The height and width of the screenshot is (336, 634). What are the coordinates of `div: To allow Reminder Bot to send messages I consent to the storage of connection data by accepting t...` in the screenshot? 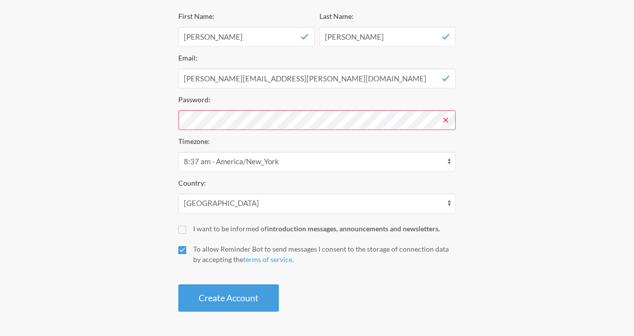 It's located at (325, 254).